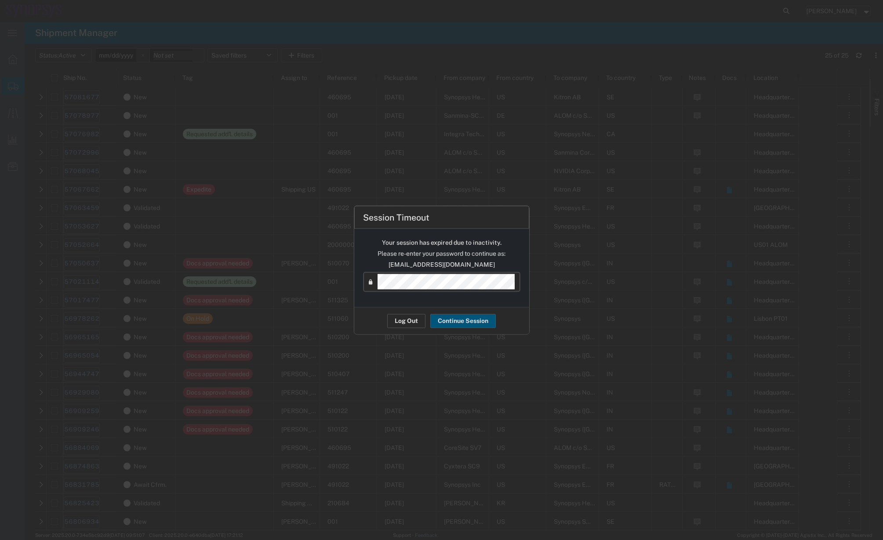  I want to click on button: Continue Session, so click(463, 321).